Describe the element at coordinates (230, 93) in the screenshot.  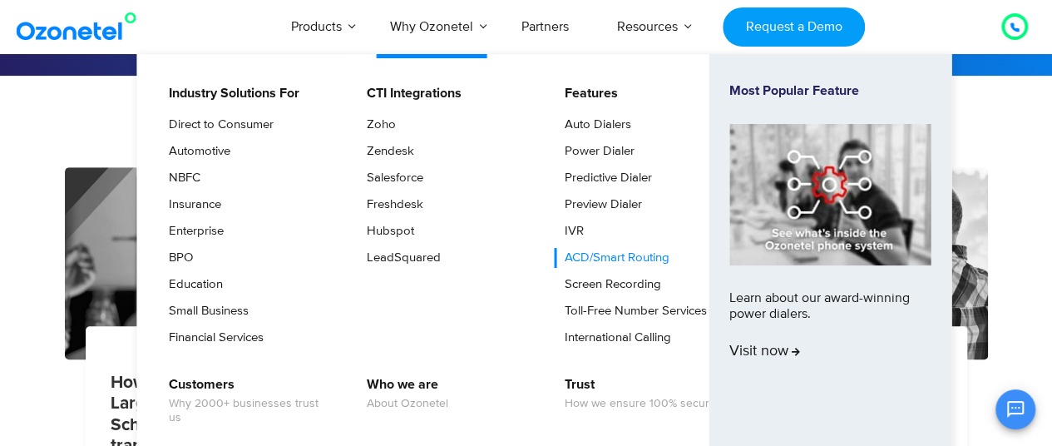
I see `a: Industry Solutions For` at that location.